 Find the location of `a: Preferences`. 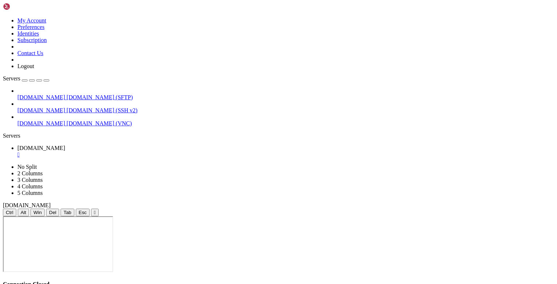

a: Preferences is located at coordinates (31, 27).